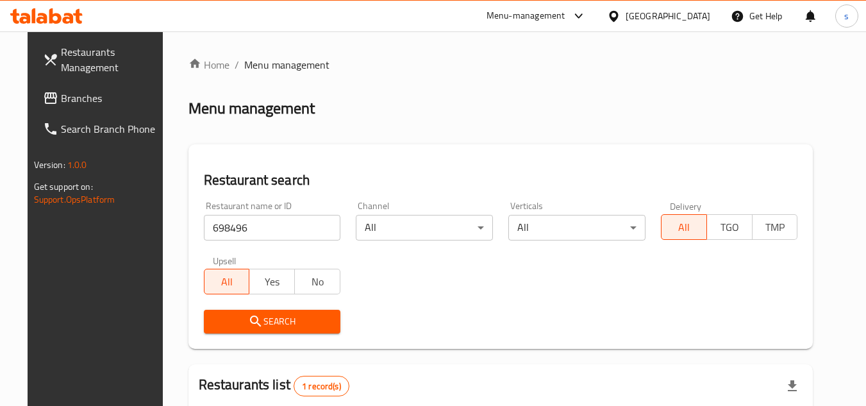  What do you see at coordinates (317, 281) in the screenshot?
I see `span: No` at bounding box center [317, 281].